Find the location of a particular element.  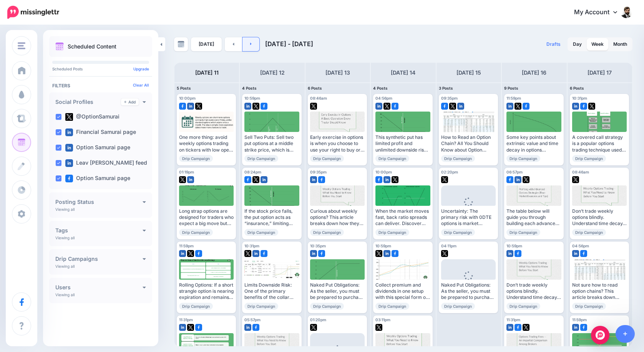

span: 04:11pm is located at coordinates (449, 246).